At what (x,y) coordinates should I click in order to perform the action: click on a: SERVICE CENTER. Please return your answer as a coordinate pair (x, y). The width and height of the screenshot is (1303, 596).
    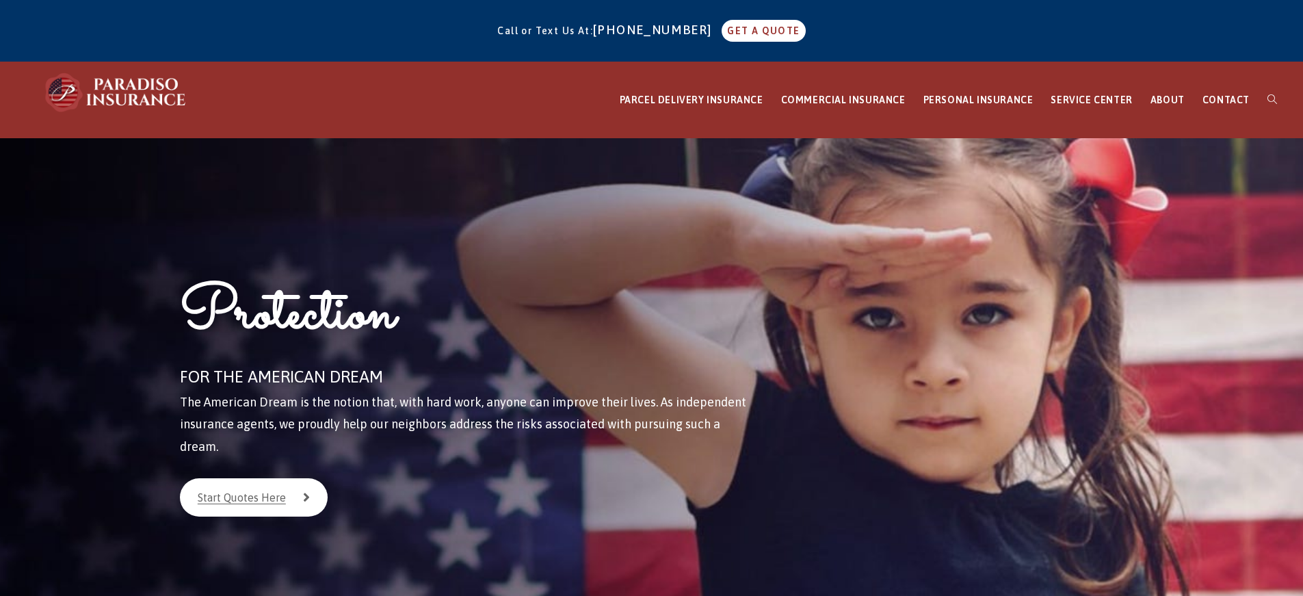
    Looking at the image, I should click on (1091, 100).